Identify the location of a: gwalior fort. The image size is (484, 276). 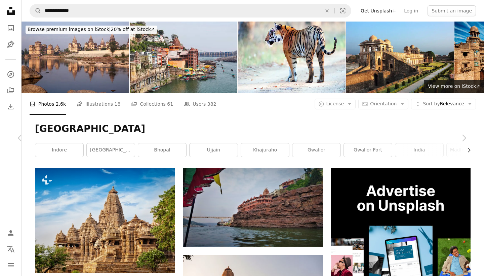
(368, 150).